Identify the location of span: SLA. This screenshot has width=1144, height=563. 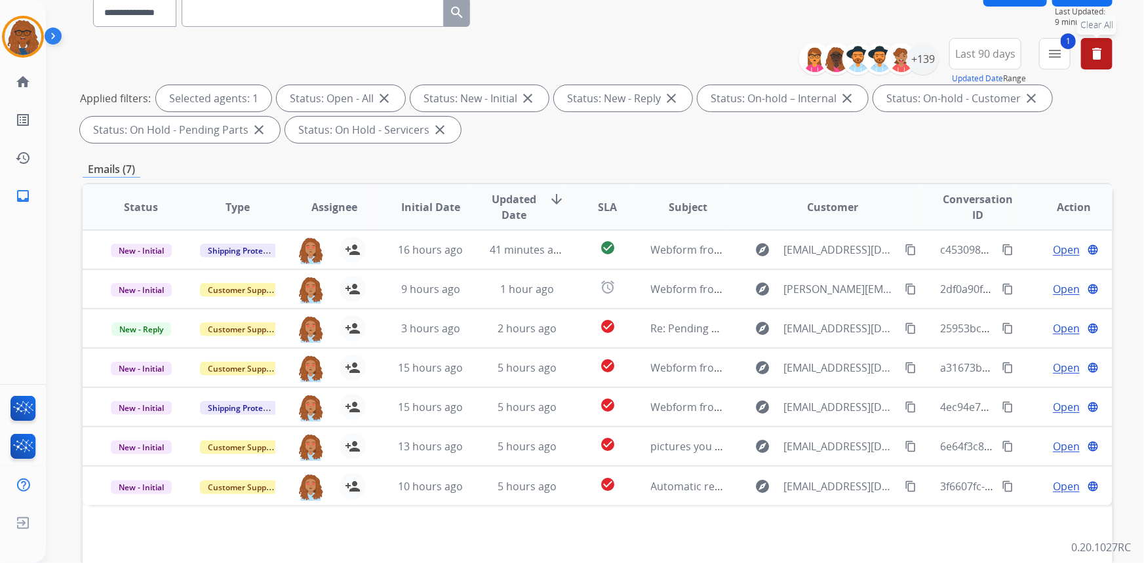
(607, 207).